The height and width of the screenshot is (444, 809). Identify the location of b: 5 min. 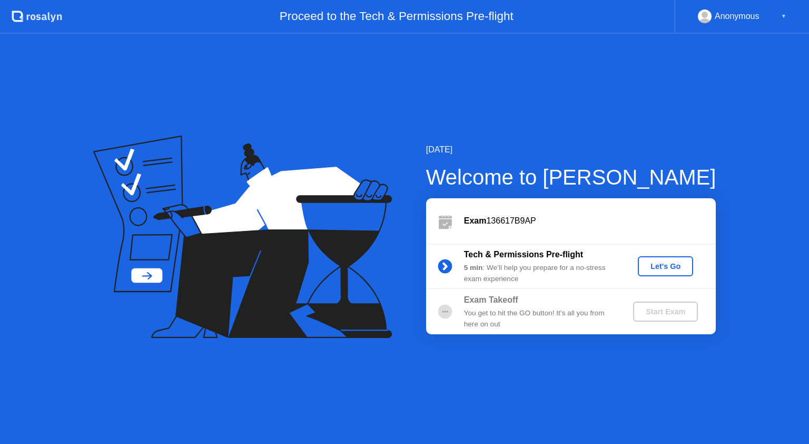
(474, 267).